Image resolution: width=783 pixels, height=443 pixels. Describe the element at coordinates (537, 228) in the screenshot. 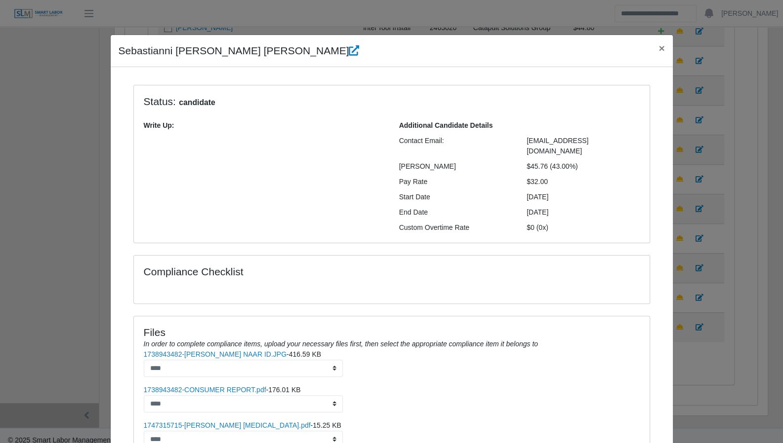

I see `span: $0 (0x)` at that location.